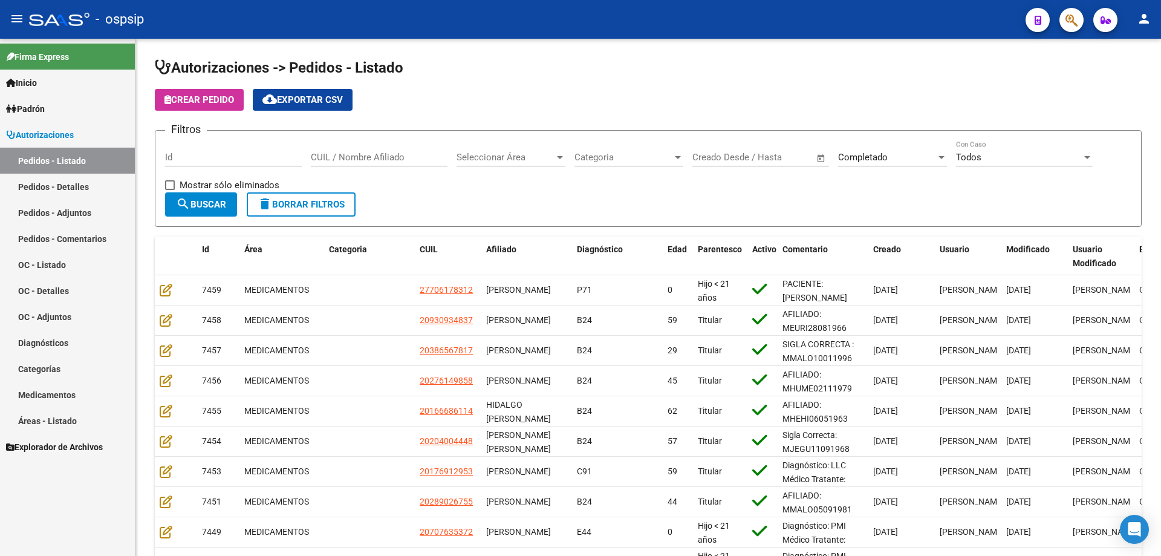  I want to click on button: Open calendar, so click(821, 158).